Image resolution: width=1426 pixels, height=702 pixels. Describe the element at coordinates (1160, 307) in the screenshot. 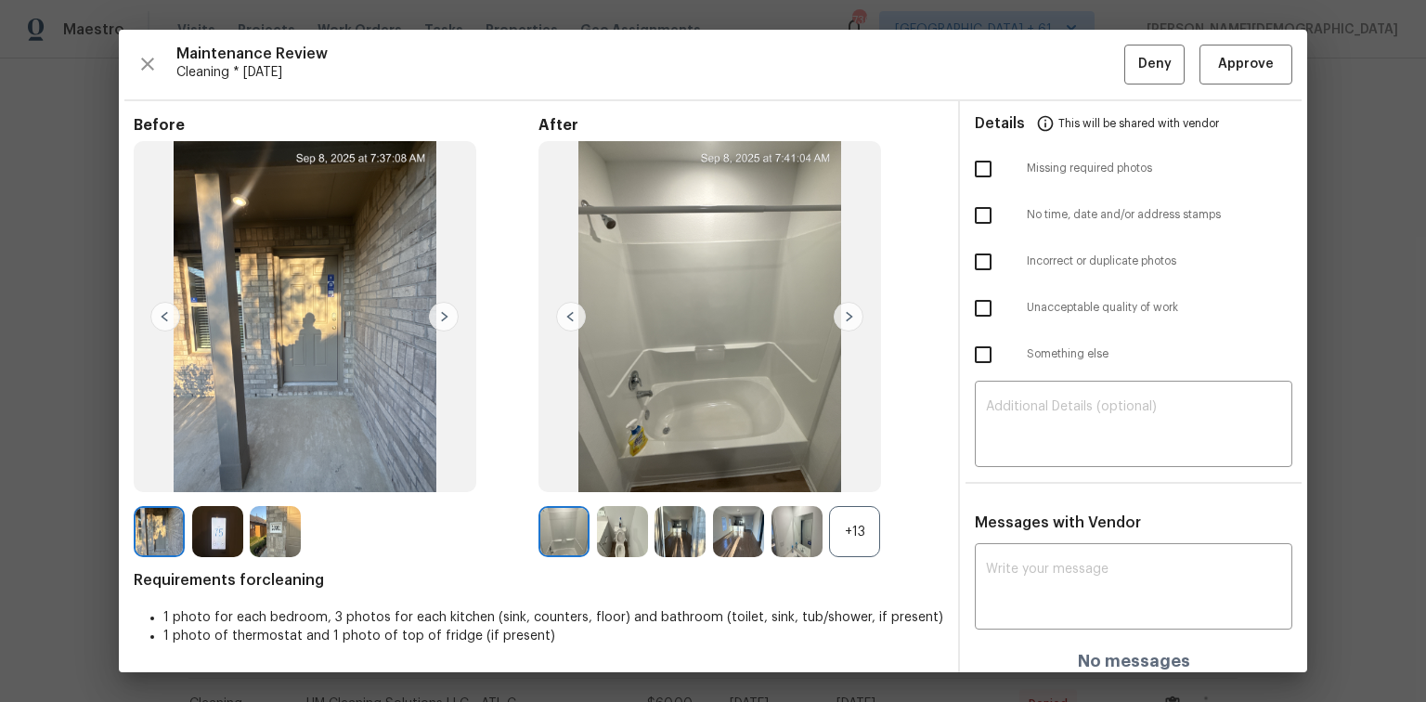

I see `span: Unacceptable quality of work` at that location.